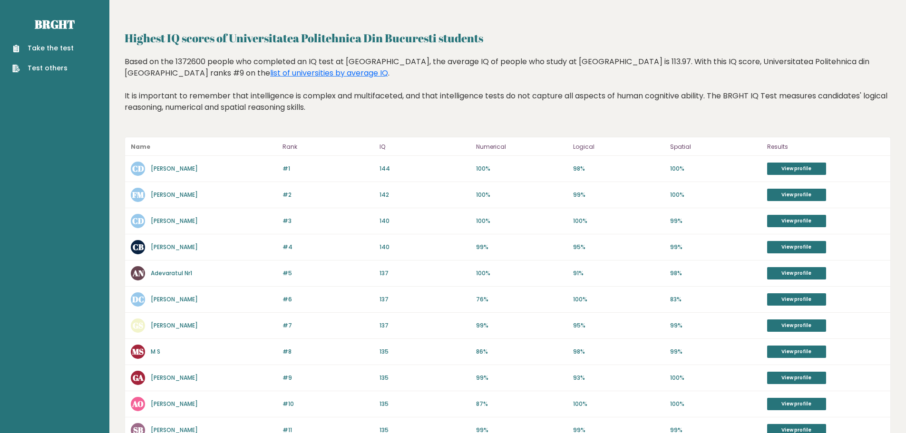 The width and height of the screenshot is (906, 433). Describe the element at coordinates (328, 300) in the screenshot. I see `p: #6` at that location.